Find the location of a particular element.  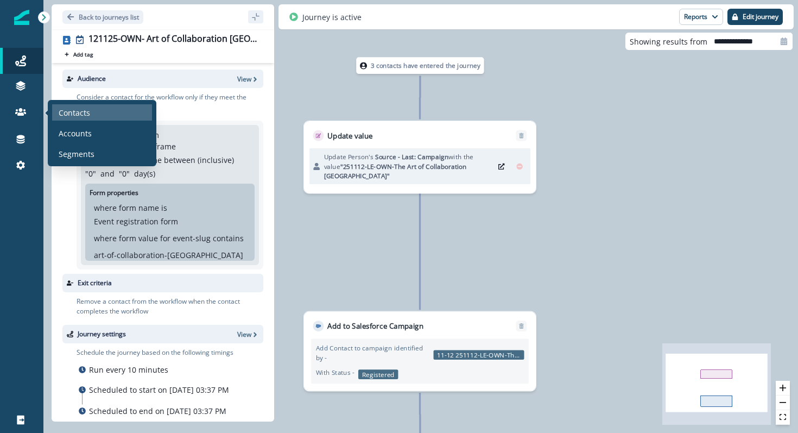

p: Update value is located at coordinates (350, 136).